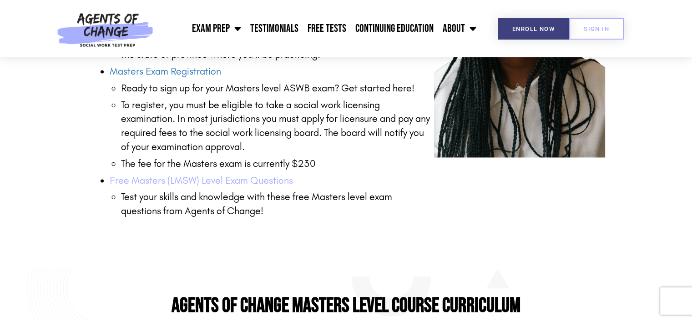  What do you see at coordinates (278, 88) in the screenshot?
I see `li: Ready to sign up for your Masters level ASWB exam? Get started here!` at bounding box center [278, 88].